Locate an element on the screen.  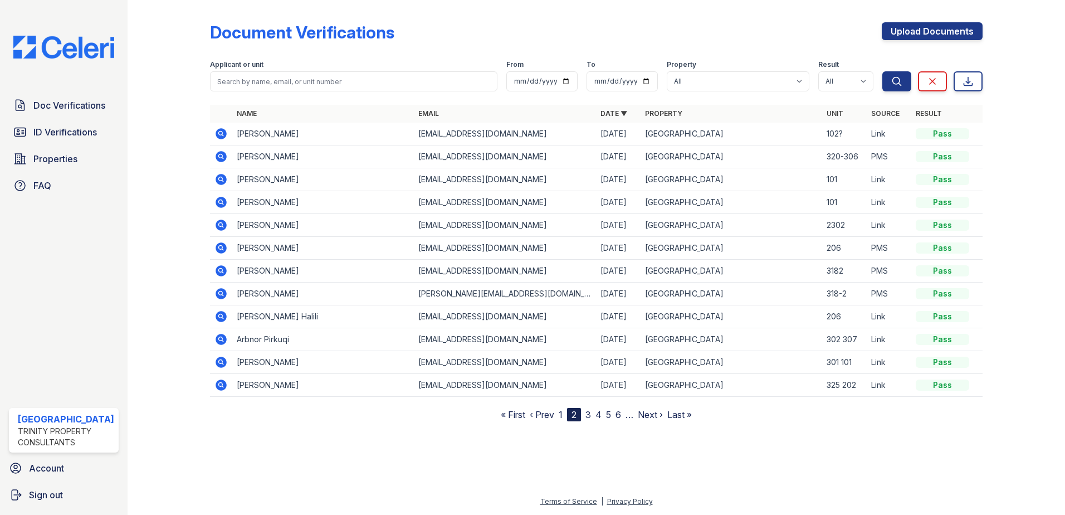
a: Property is located at coordinates (664, 113).